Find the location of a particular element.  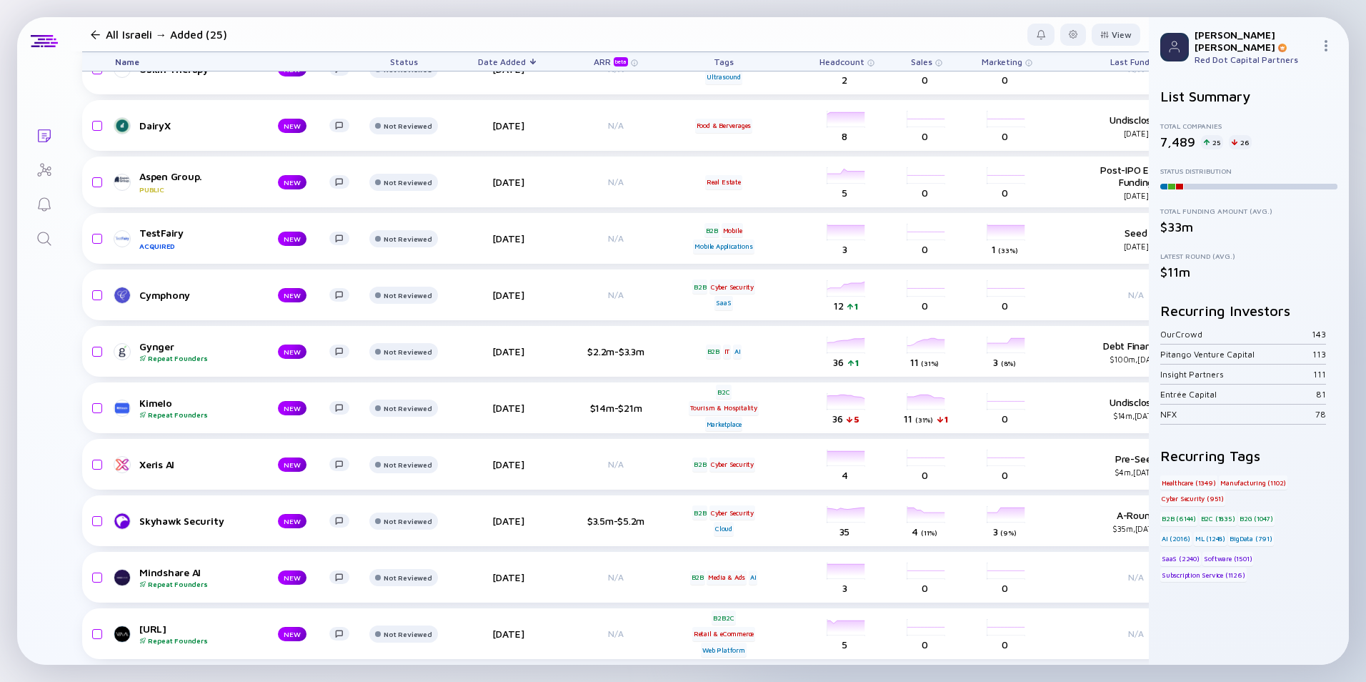

div: 25 is located at coordinates (1212, 142).